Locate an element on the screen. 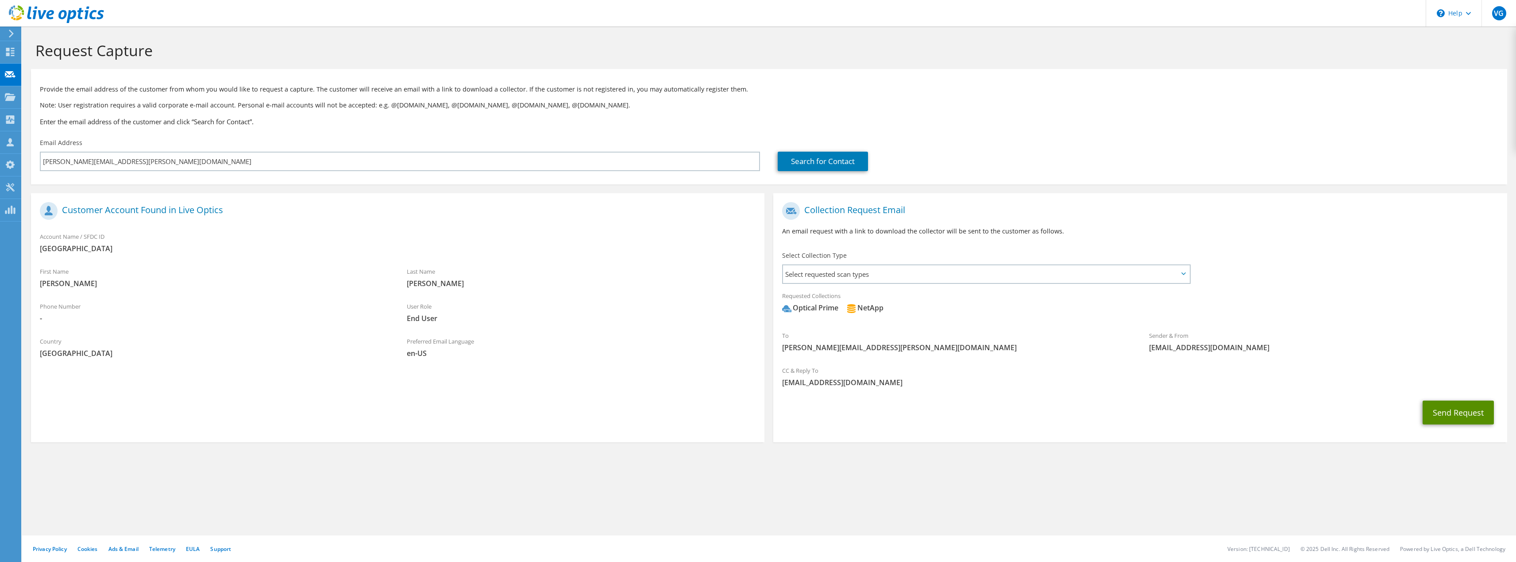  div: First Name is located at coordinates (214, 277).